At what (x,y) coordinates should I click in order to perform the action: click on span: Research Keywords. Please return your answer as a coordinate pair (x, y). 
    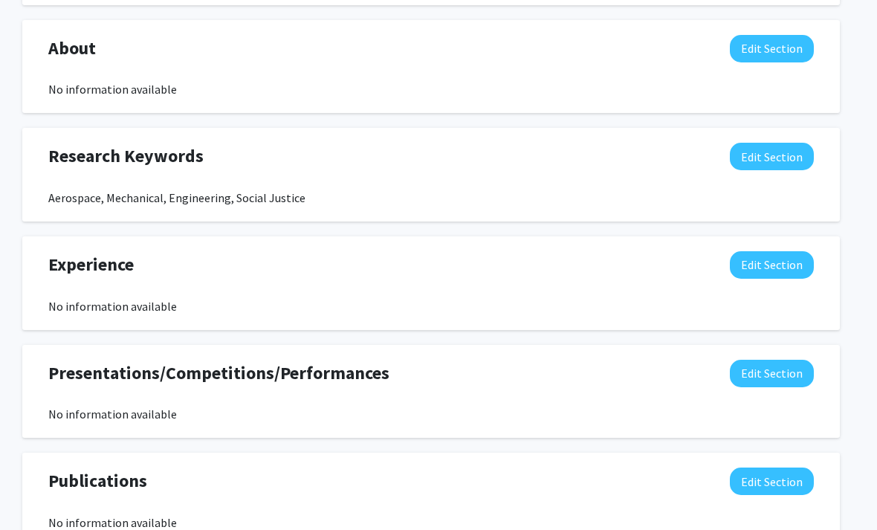
    Looking at the image, I should click on (126, 157).